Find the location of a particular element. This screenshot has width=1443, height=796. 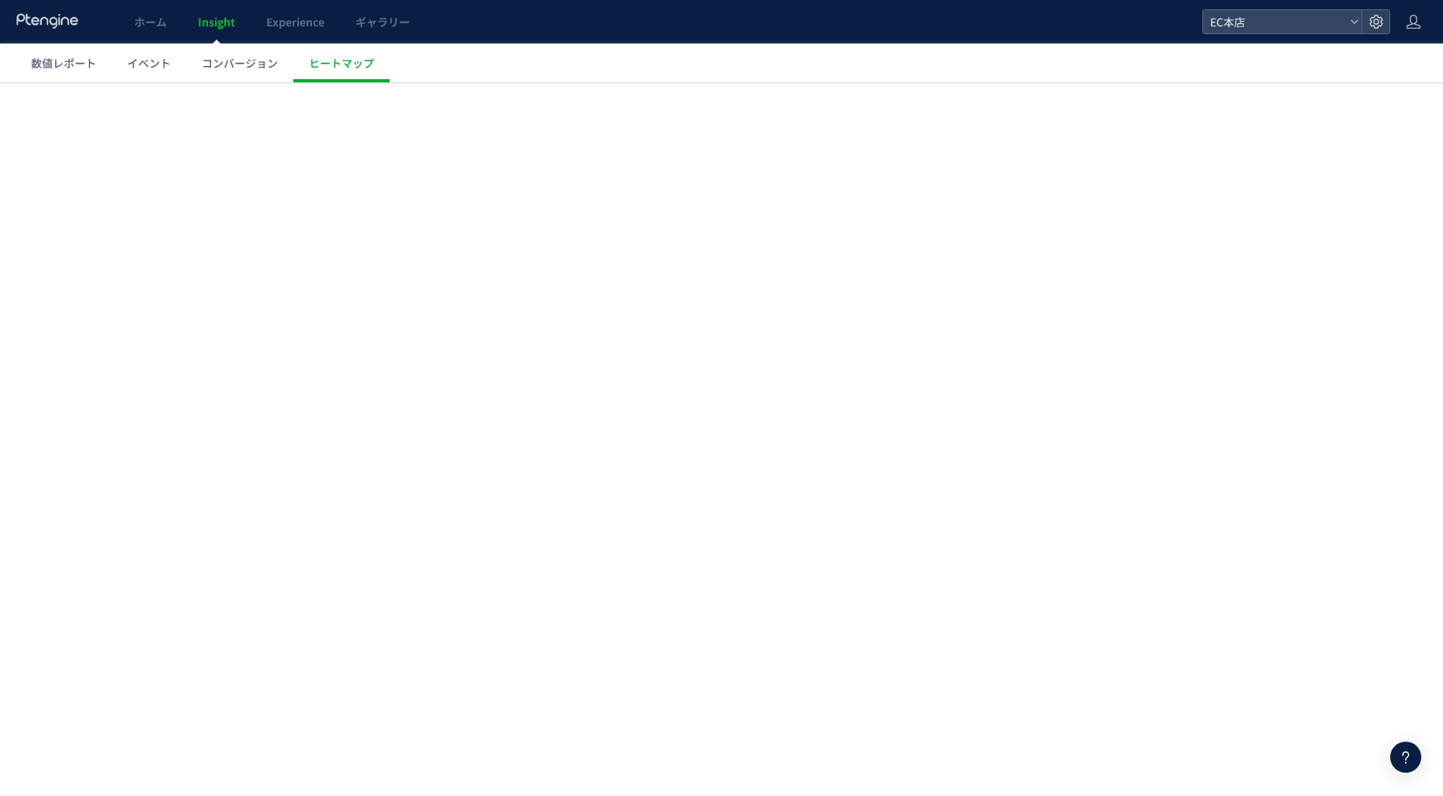

span: 数値レポート is located at coordinates (64, 63).